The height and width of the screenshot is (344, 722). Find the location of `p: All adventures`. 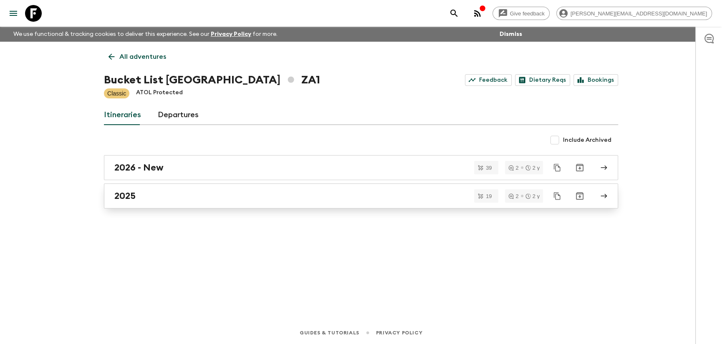

p: All adventures is located at coordinates (143, 57).